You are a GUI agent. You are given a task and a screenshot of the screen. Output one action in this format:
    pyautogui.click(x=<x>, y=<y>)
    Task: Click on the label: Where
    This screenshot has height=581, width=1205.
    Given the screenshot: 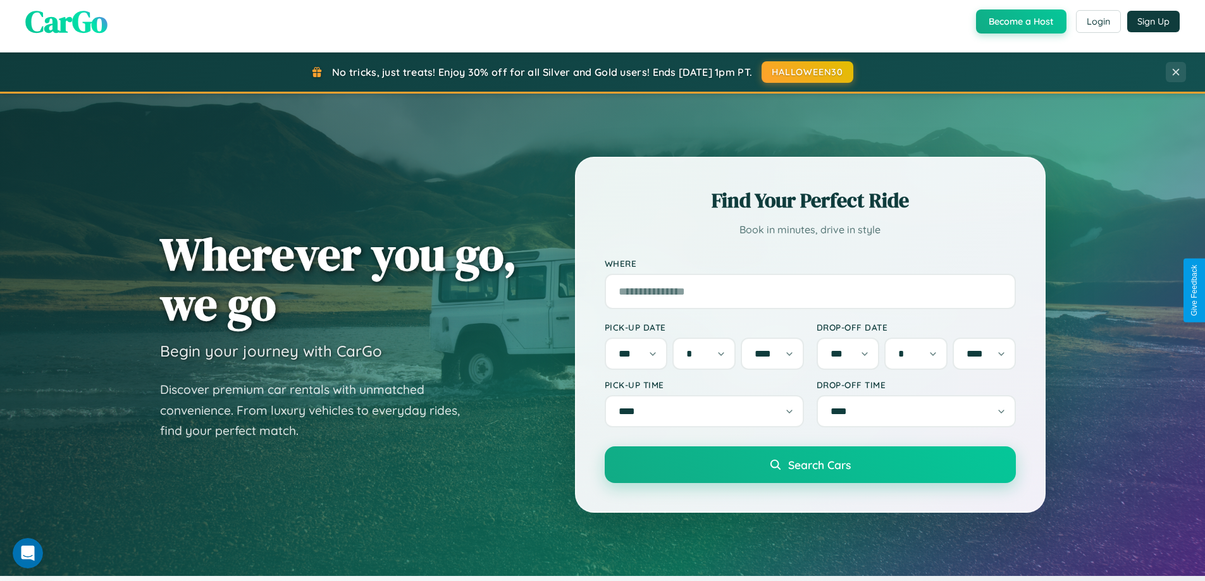 What is the action you would take?
    pyautogui.click(x=810, y=263)
    